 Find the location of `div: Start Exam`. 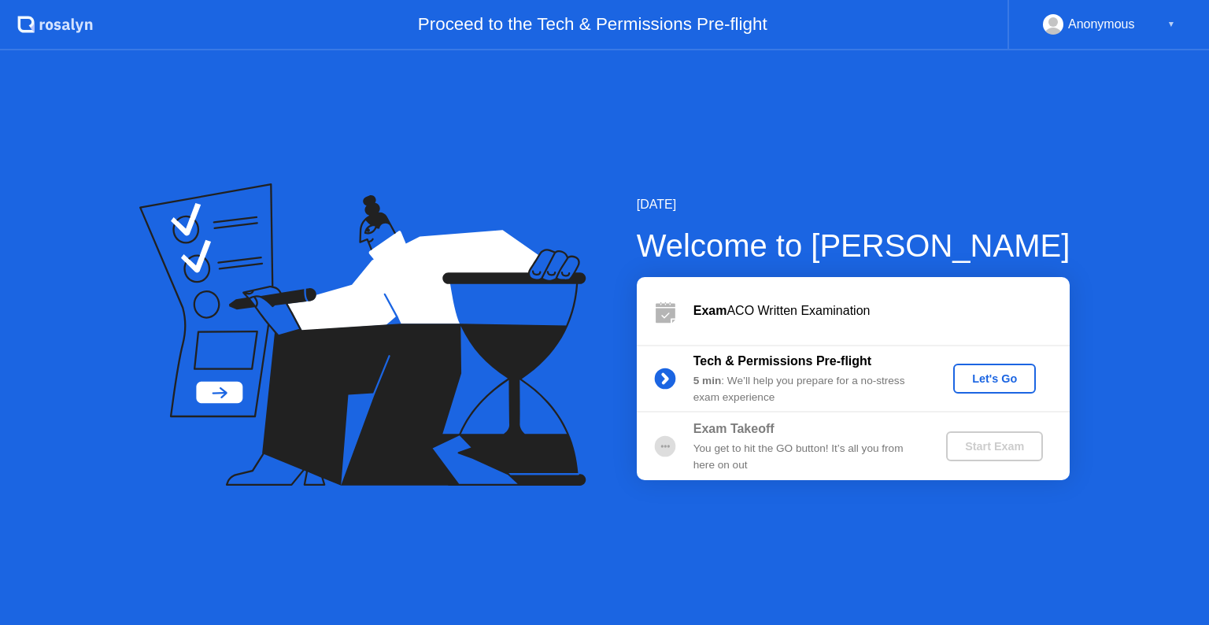

div: Start Exam is located at coordinates (994, 446).